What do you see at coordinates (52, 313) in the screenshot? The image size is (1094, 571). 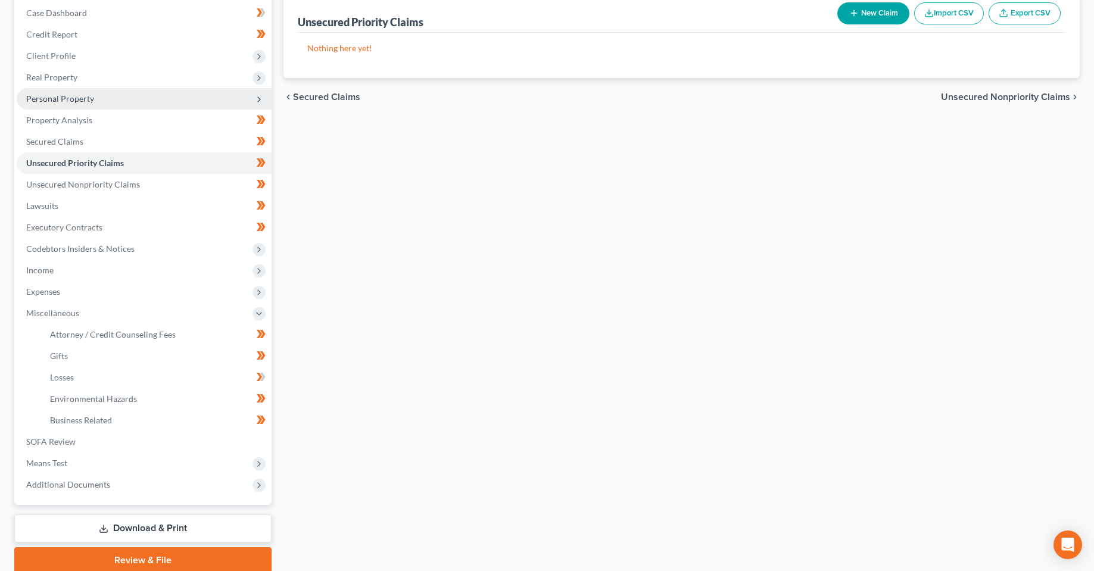 I see `span: Miscellaneous` at bounding box center [52, 313].